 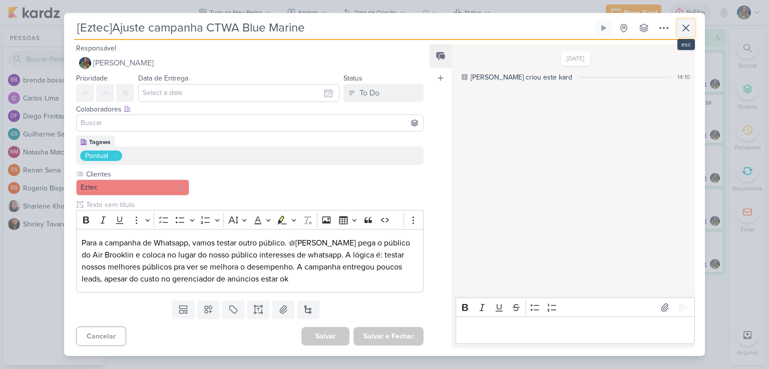 I want to click on div: Ligar relógio, so click(x=603, y=28).